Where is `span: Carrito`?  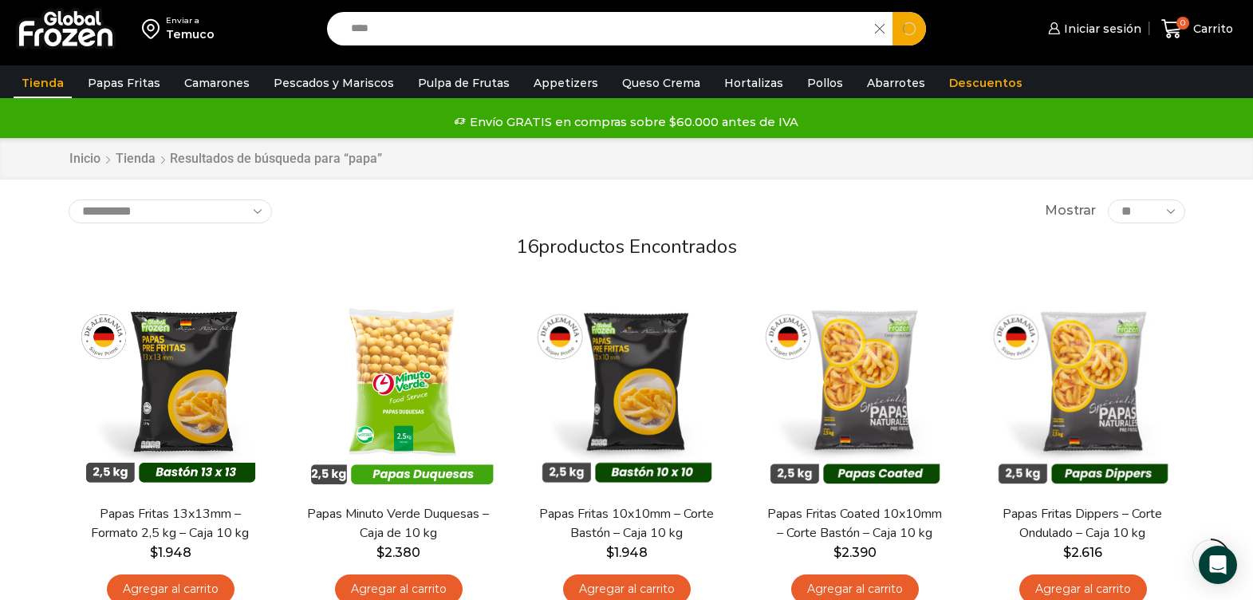
span: Carrito is located at coordinates (1211, 29).